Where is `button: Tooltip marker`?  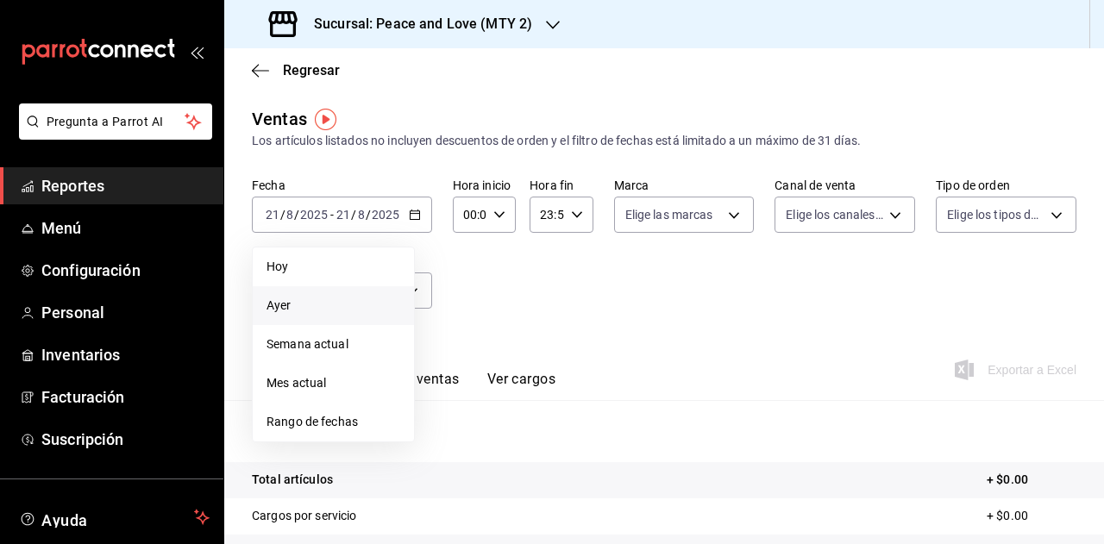
button: Tooltip marker is located at coordinates (325, 119).